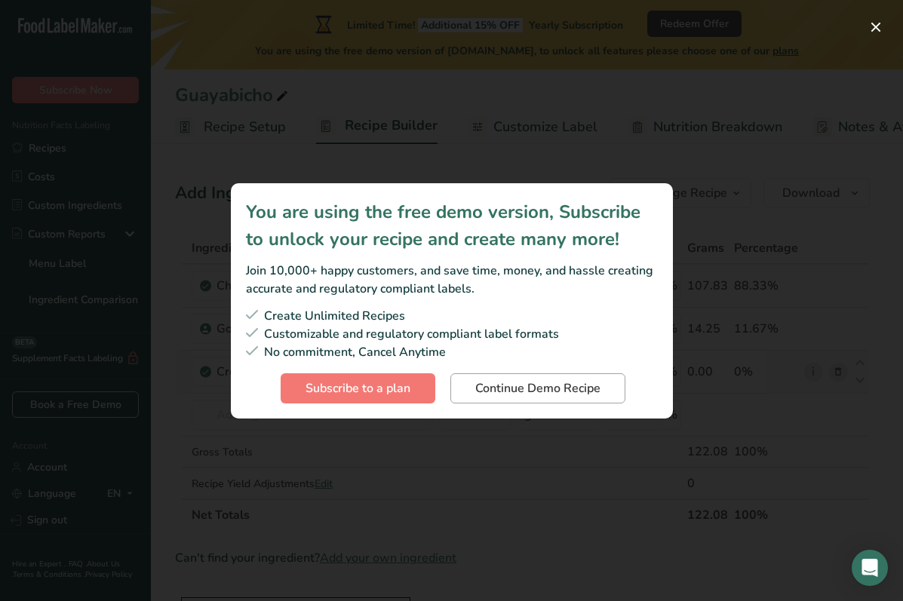 This screenshot has width=903, height=601. Describe the element at coordinates (870, 568) in the screenshot. I see `div: Open Intercom Messenger` at that location.